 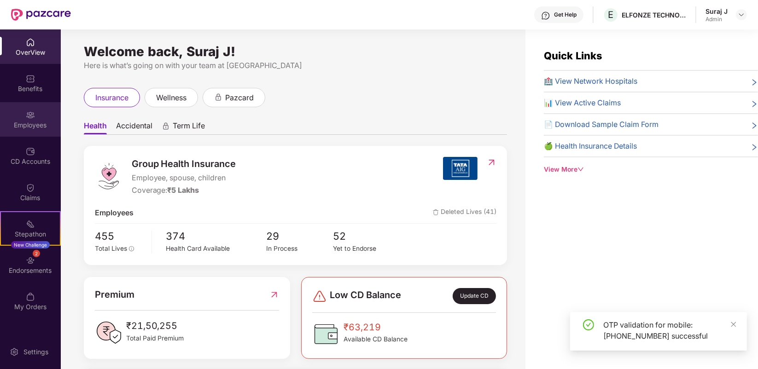 I want to click on span: Employee, spouse, children, so click(x=184, y=178).